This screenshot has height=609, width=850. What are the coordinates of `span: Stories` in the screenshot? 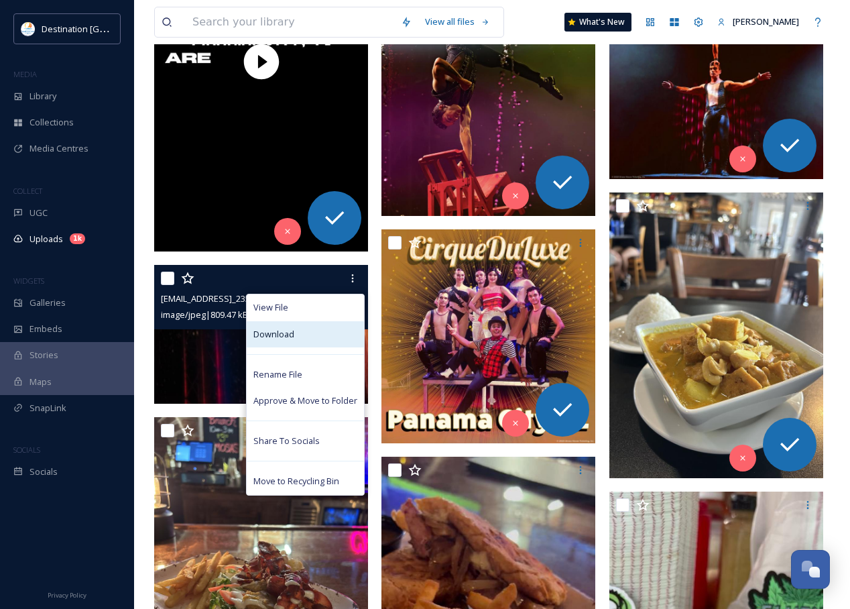 It's located at (44, 355).